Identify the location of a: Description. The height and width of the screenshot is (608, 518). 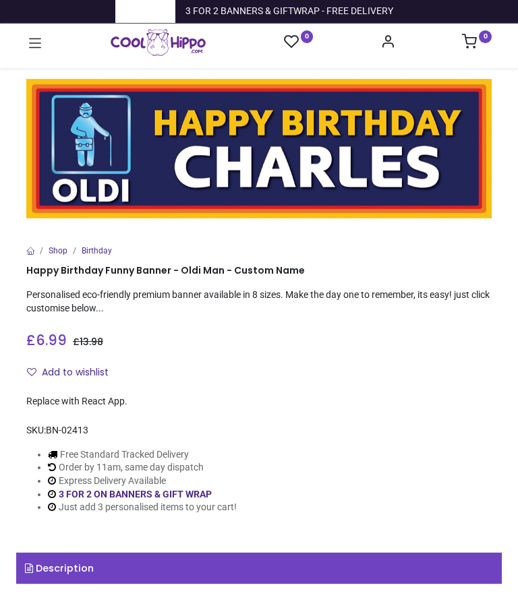
(259, 568).